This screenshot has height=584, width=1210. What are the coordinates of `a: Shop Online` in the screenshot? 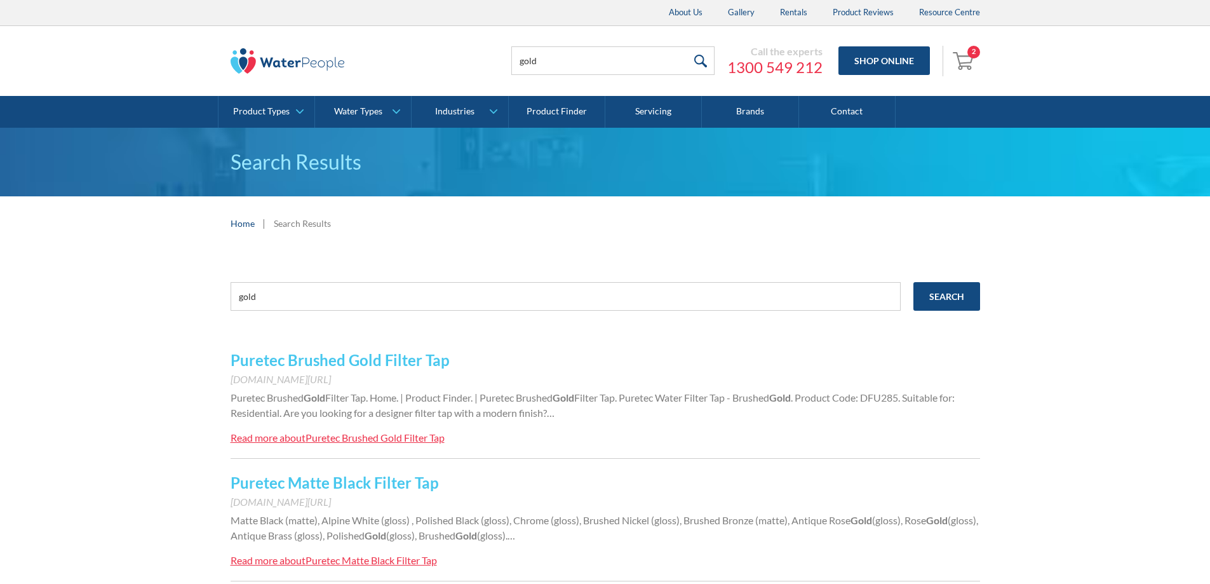 It's located at (884, 60).